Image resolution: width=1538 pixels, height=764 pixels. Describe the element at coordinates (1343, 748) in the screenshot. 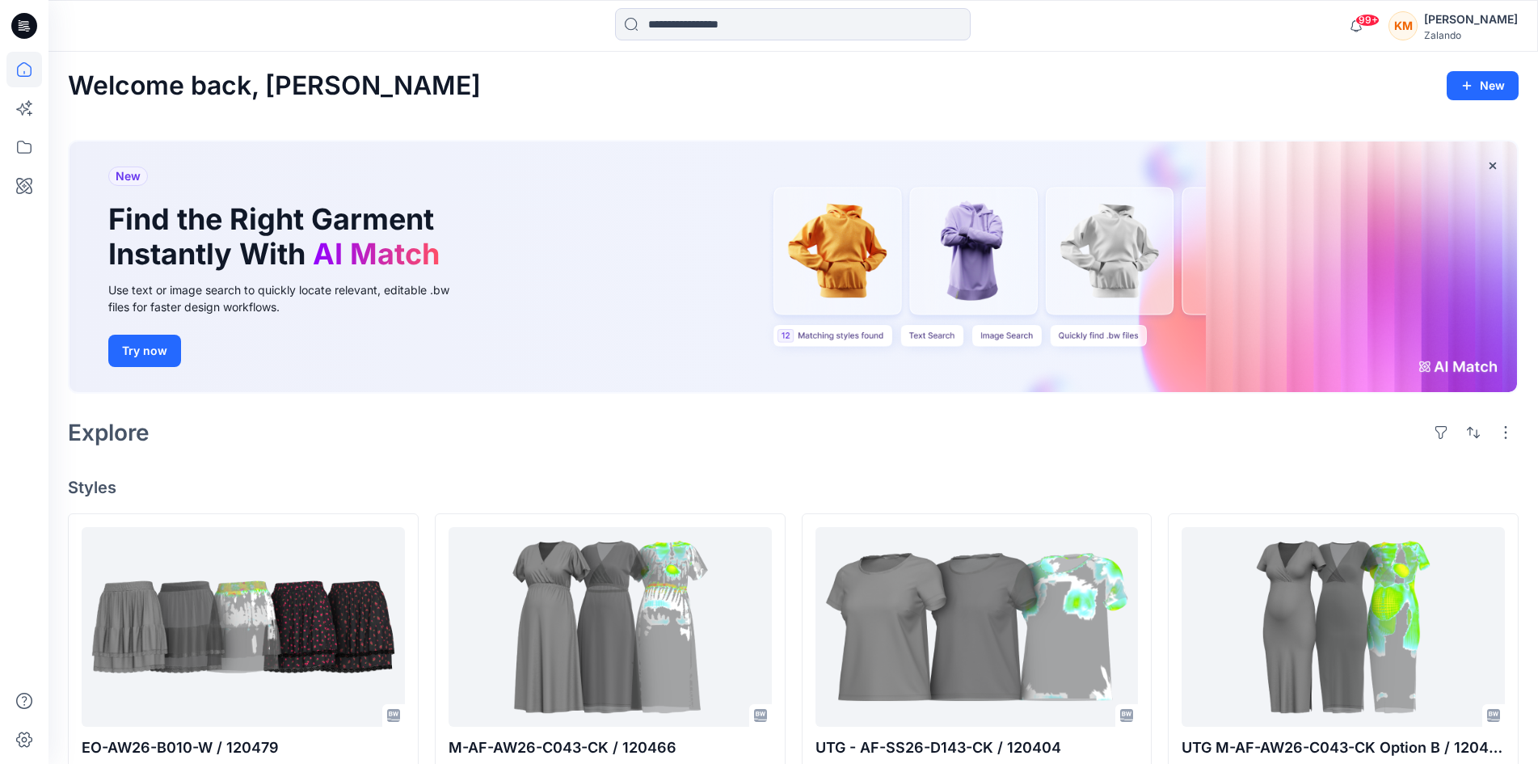

I see `p: UTG M-AF-AW26-C043-CK Option B / 120461` at that location.